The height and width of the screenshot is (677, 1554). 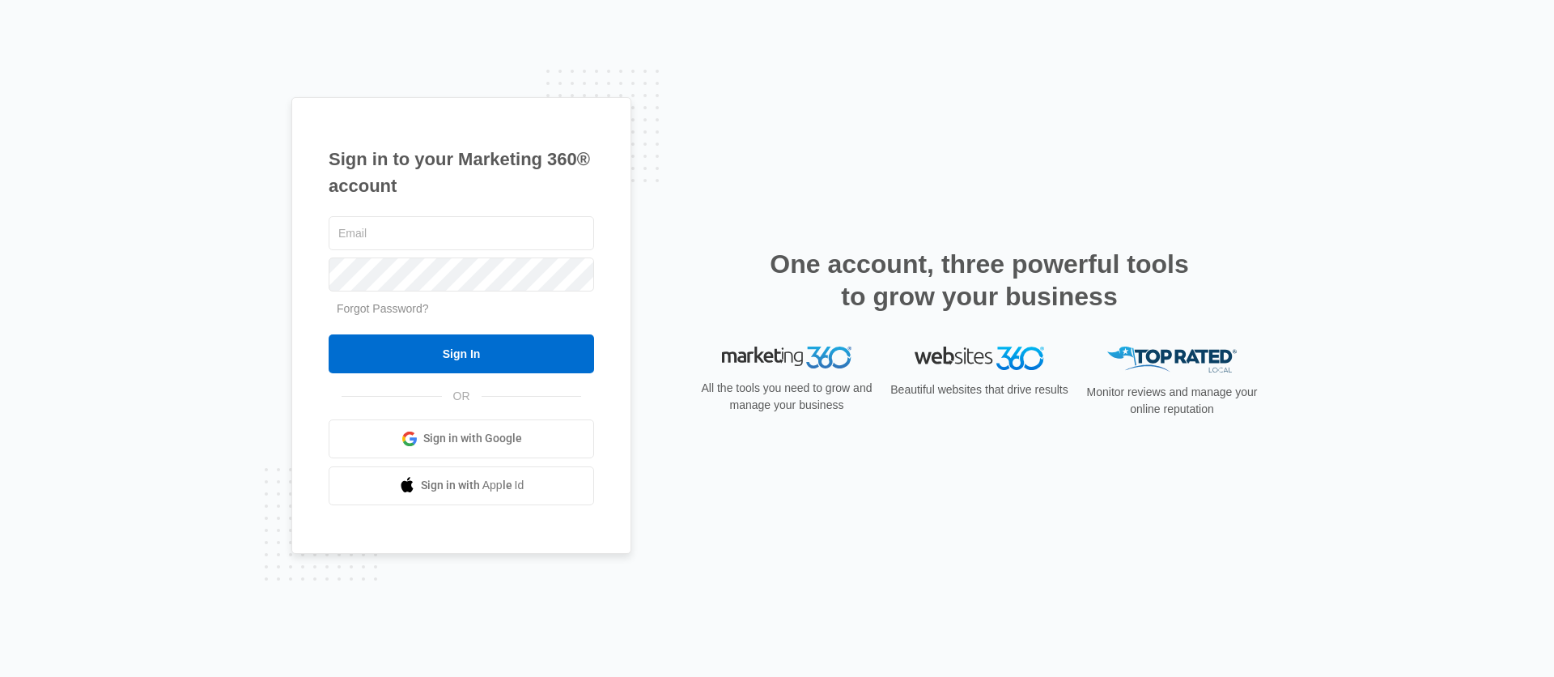 I want to click on span: Sign in with Google, so click(x=473, y=438).